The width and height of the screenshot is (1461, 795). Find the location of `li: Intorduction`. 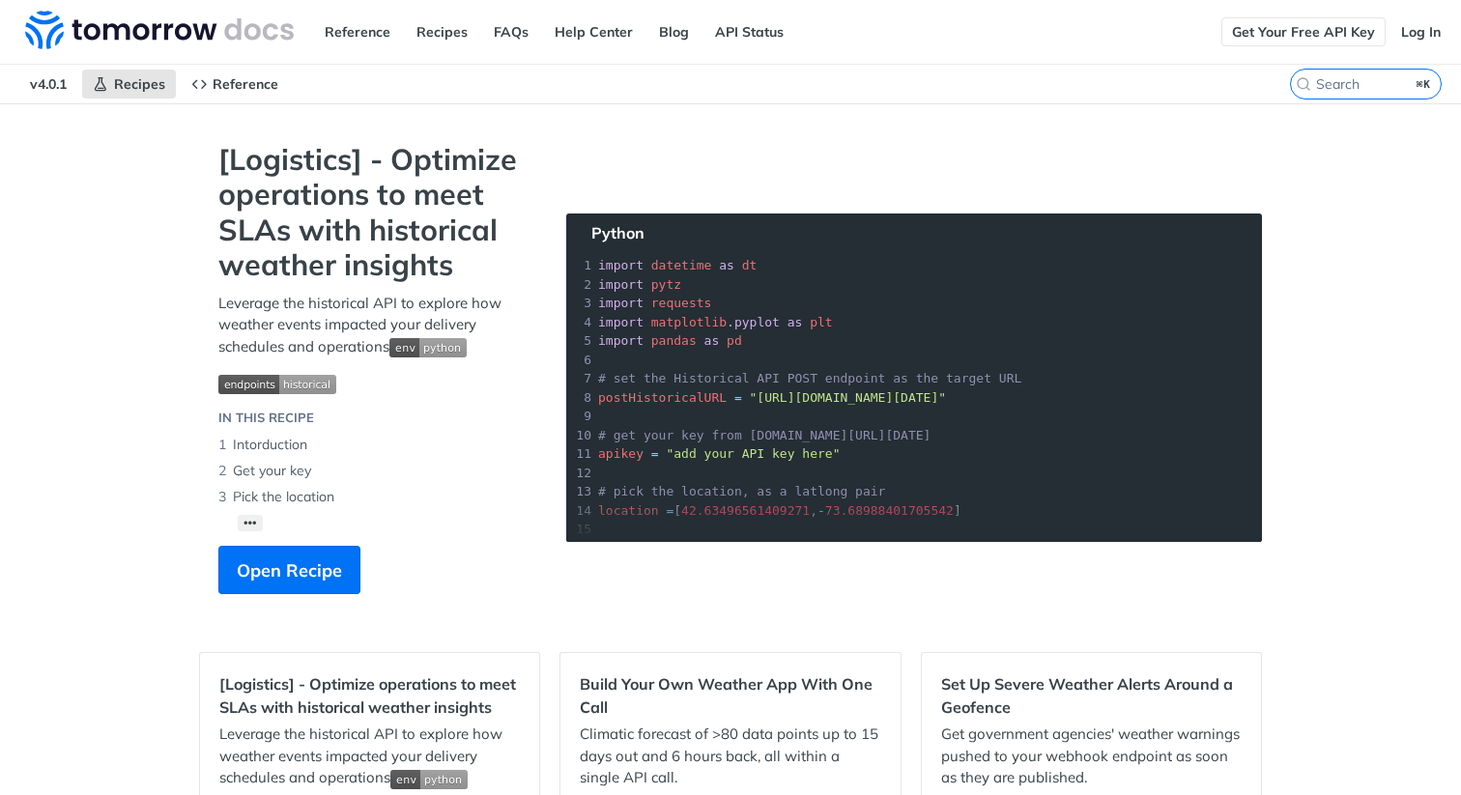

li: Intorduction is located at coordinates (373, 444).